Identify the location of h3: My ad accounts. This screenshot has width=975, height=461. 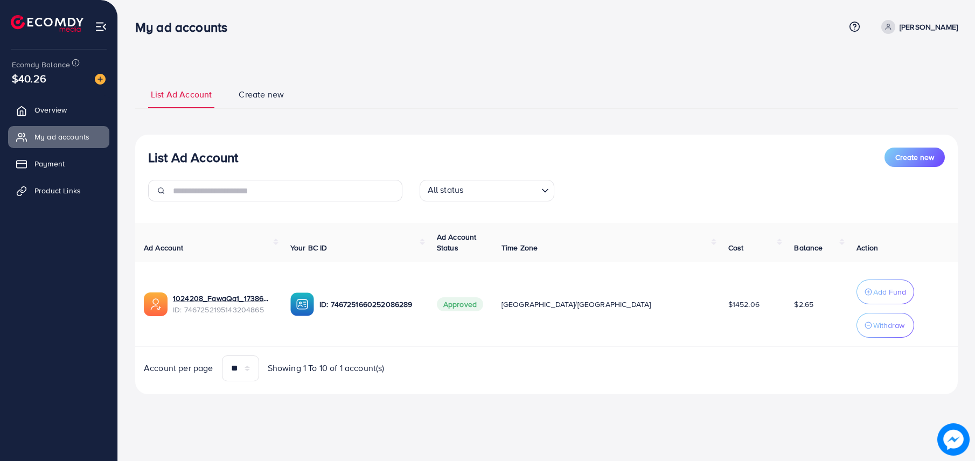
(185, 27).